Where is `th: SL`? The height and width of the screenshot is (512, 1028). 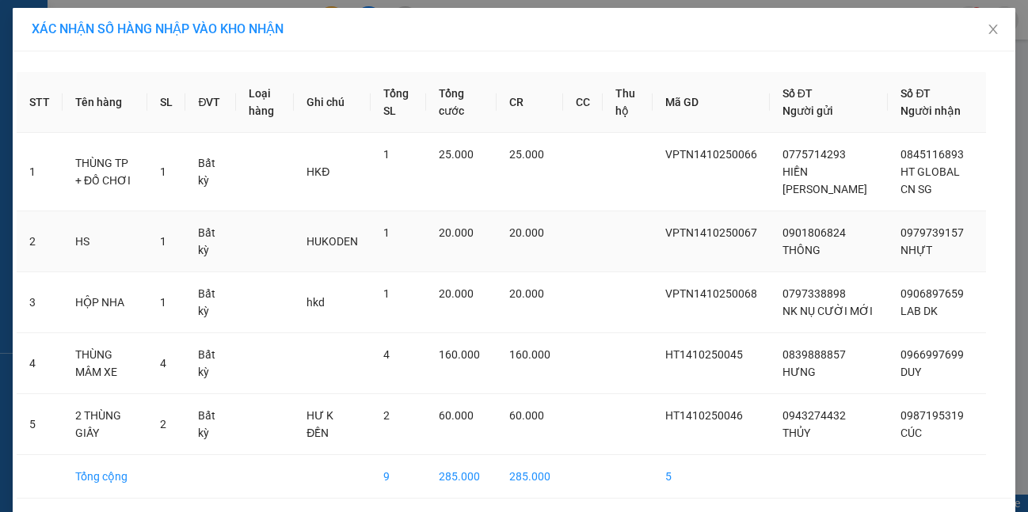
th: SL is located at coordinates (166, 102).